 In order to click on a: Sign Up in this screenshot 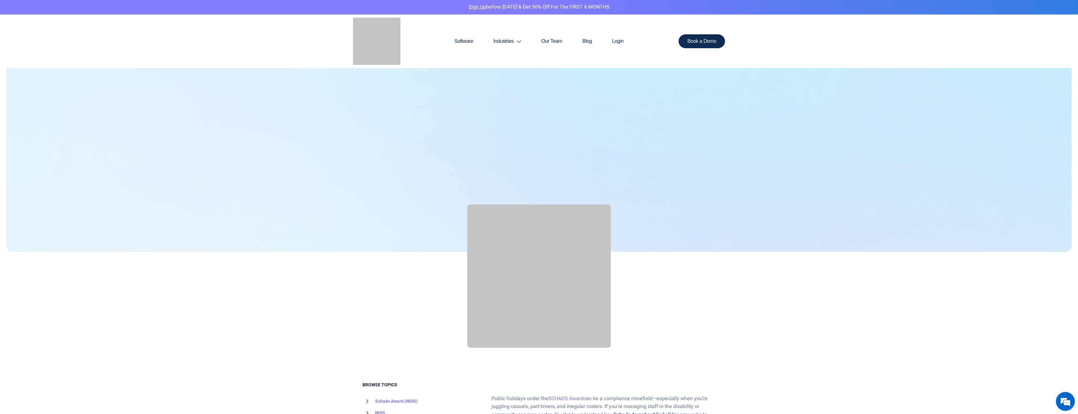, I will do `click(477, 7)`.